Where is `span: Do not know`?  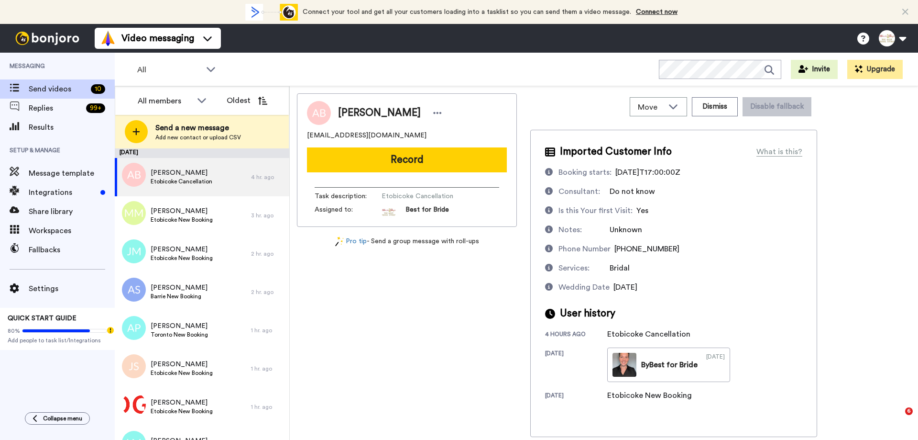 span: Do not know is located at coordinates (632, 191).